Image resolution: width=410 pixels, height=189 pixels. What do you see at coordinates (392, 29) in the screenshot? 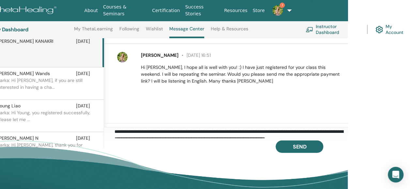
I see `a: My Account` at bounding box center [392, 29].